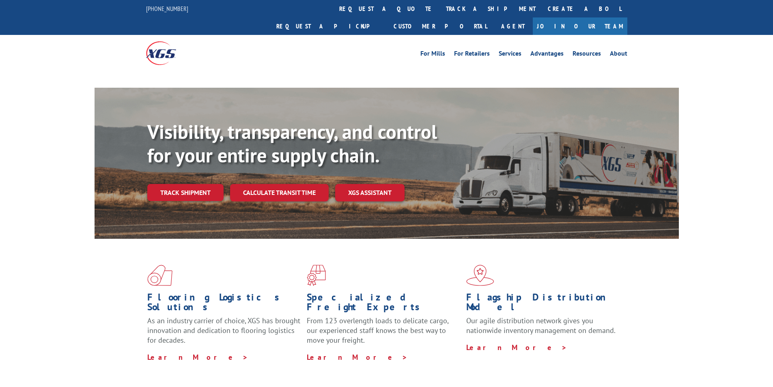  Describe the element at coordinates (292, 143) in the screenshot. I see `b: Visibility, transparency, and control for your entire supply chain.` at that location.